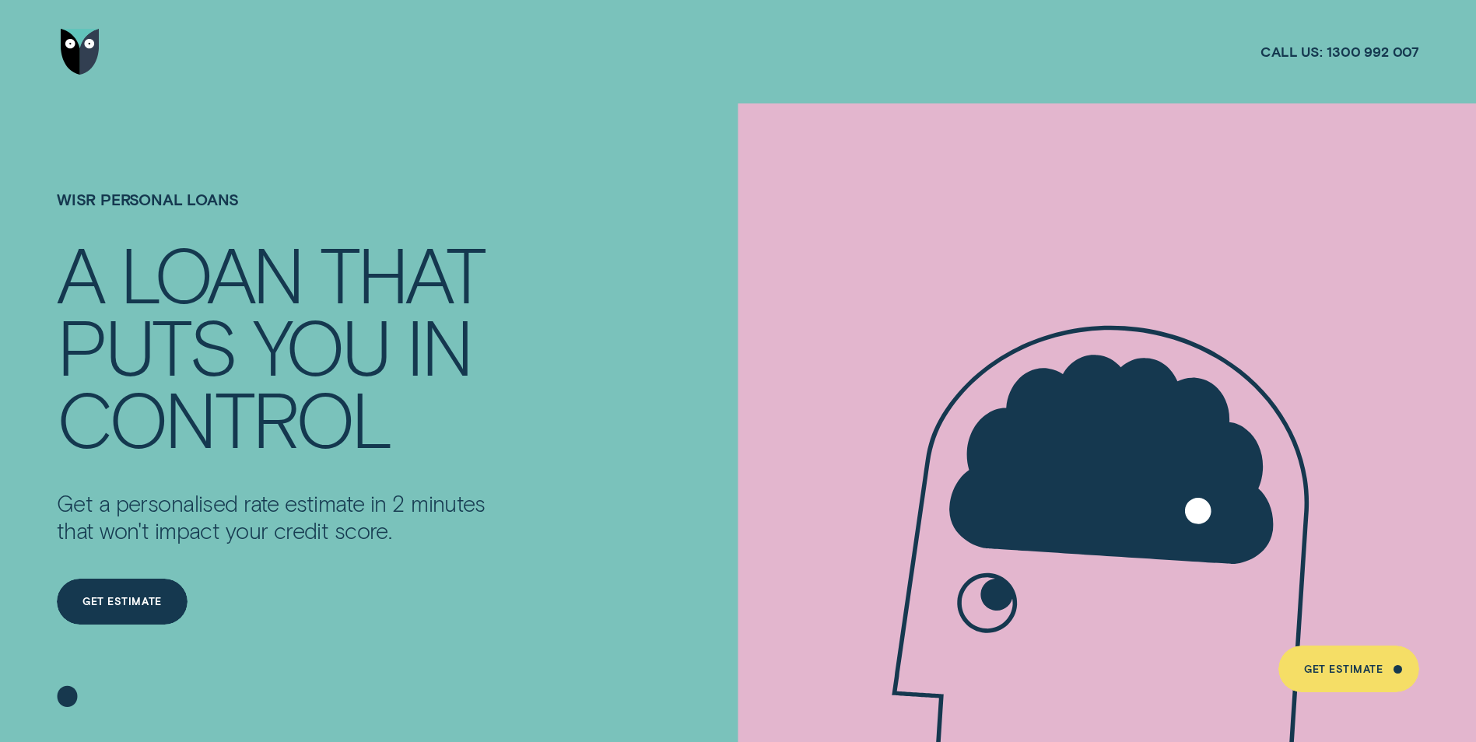 The width and height of the screenshot is (1476, 742). What do you see at coordinates (1372, 51) in the screenshot?
I see `span: 1300 992 007` at bounding box center [1372, 51].